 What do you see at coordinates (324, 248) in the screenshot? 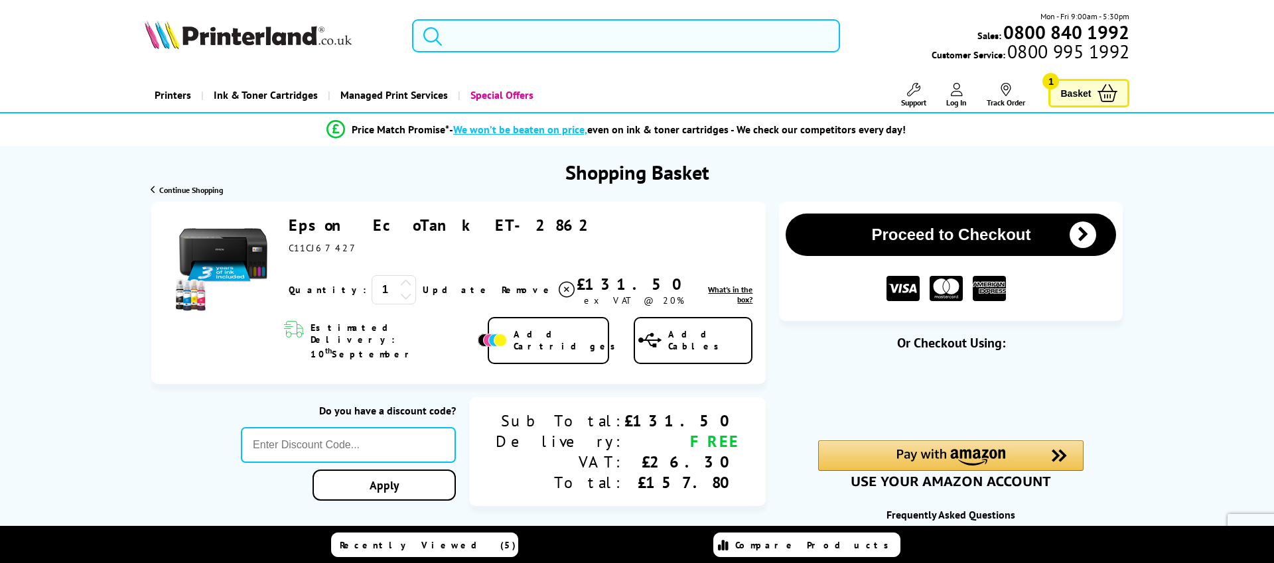
I see `span: C11CJ67427` at bounding box center [324, 248].